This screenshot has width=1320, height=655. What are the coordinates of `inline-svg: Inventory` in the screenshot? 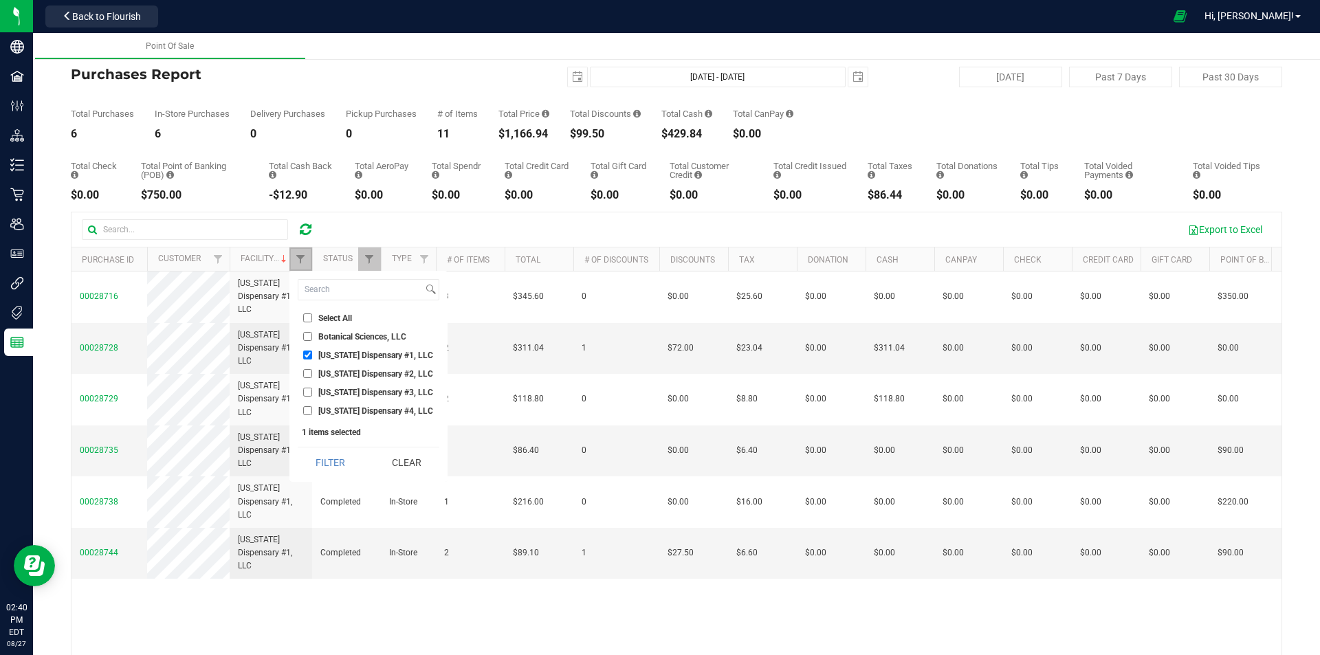 It's located at (17, 165).